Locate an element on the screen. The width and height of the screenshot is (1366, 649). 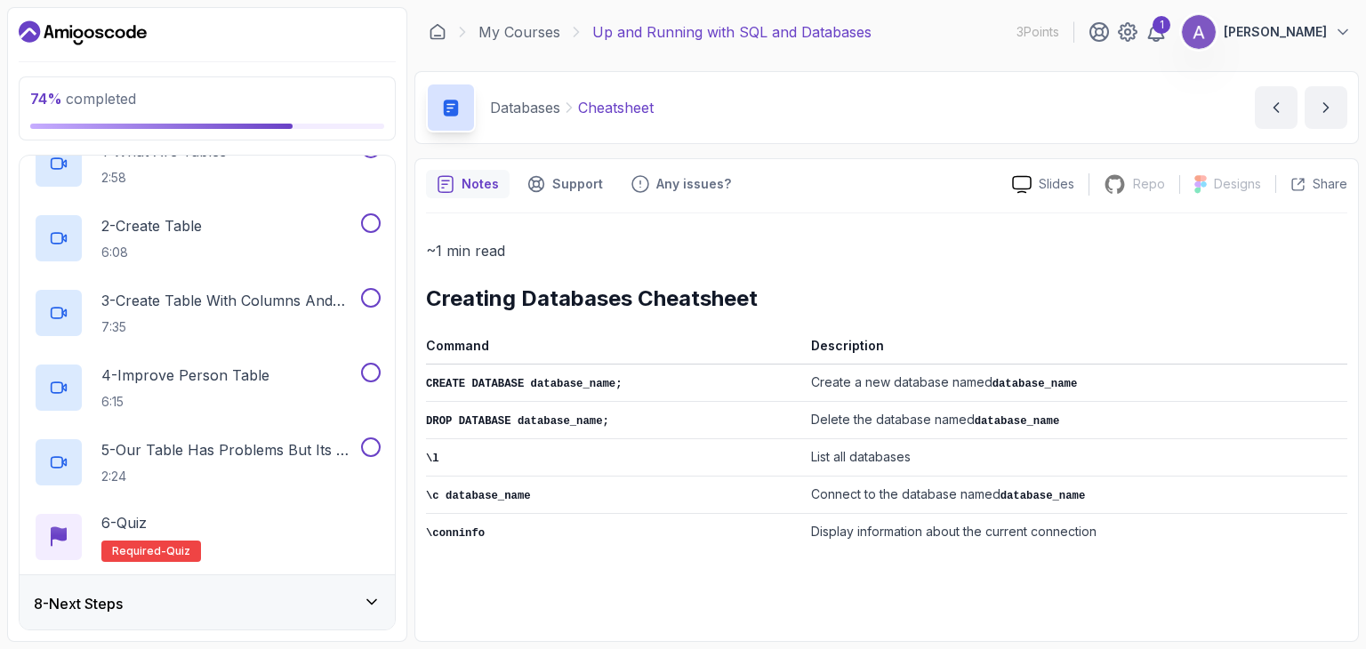
p: 2:58 is located at coordinates (164, 178).